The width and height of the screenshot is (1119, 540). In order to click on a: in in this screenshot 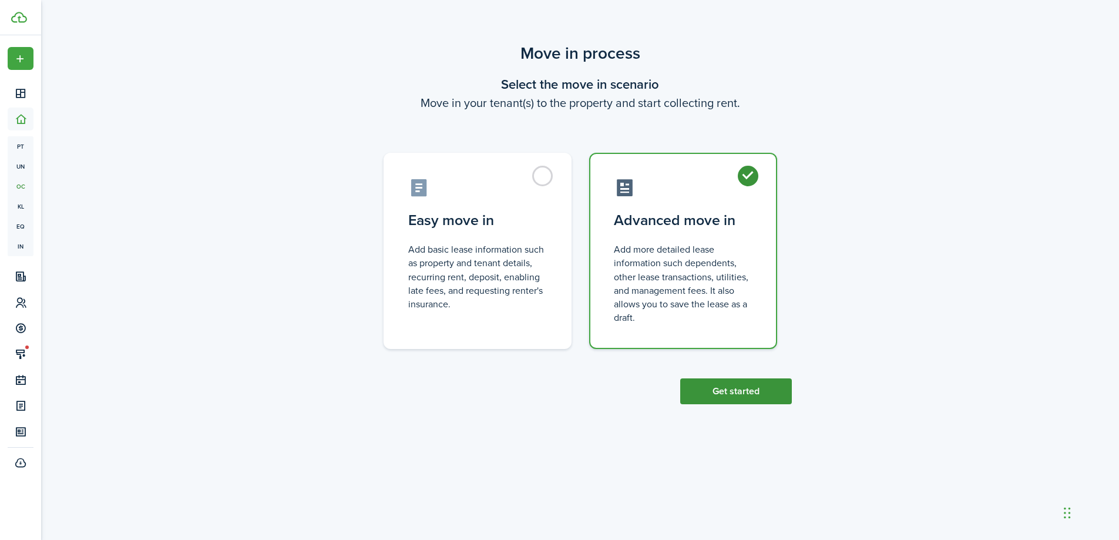, I will do `click(21, 246)`.